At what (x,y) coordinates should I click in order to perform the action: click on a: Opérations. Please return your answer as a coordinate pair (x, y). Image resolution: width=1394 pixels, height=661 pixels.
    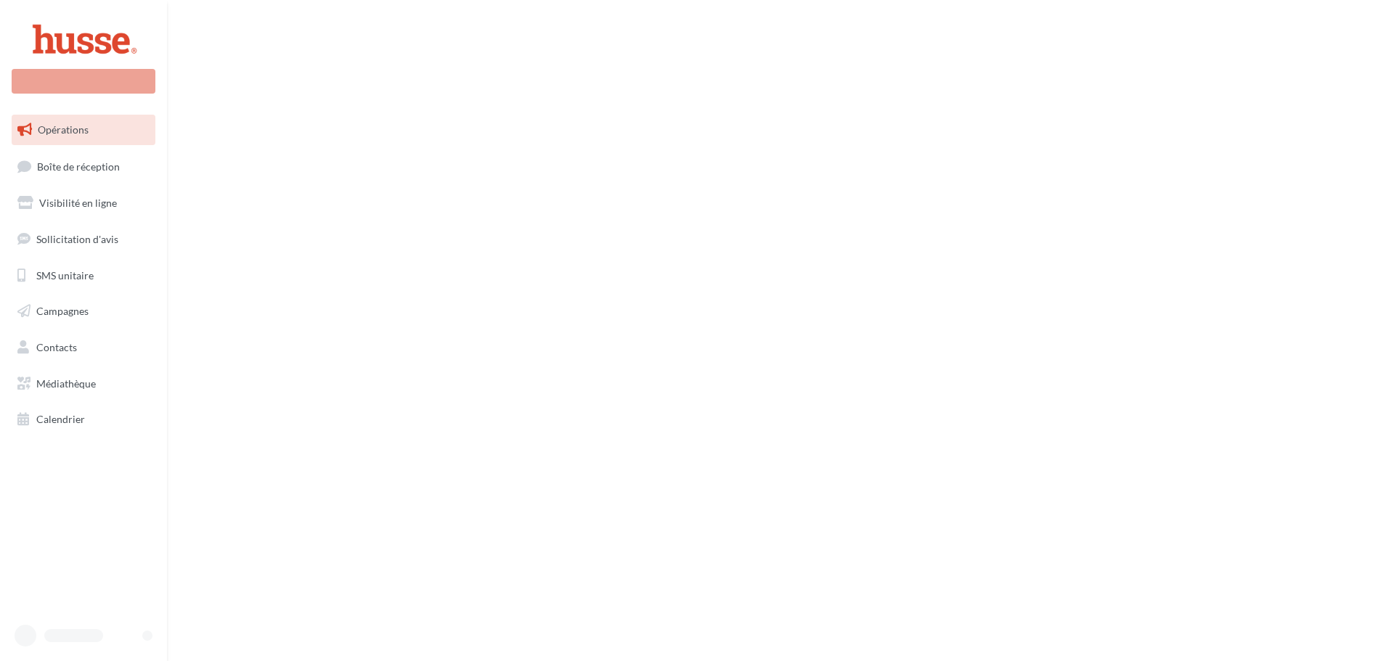
    Looking at the image, I should click on (83, 130).